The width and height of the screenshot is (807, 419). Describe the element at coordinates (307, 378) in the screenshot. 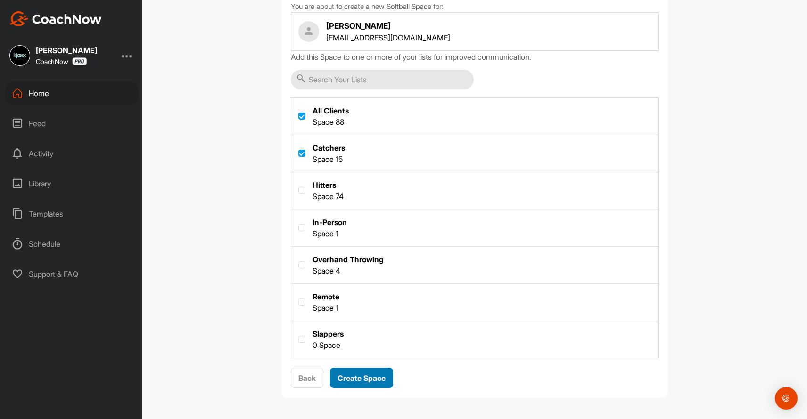

I see `span: Back` at that location.